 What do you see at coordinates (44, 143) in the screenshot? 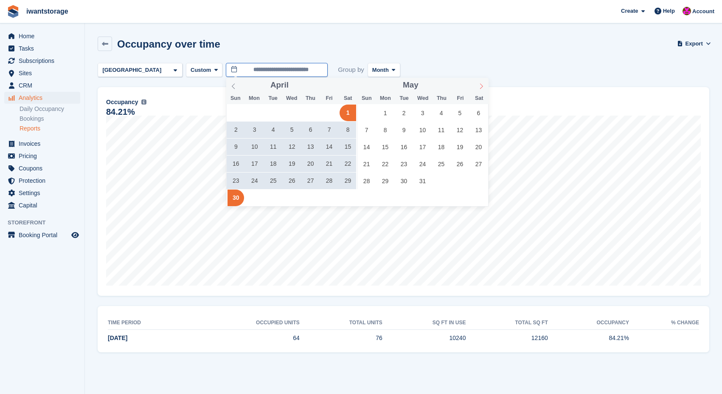
I see `span: Invoices` at bounding box center [44, 143].